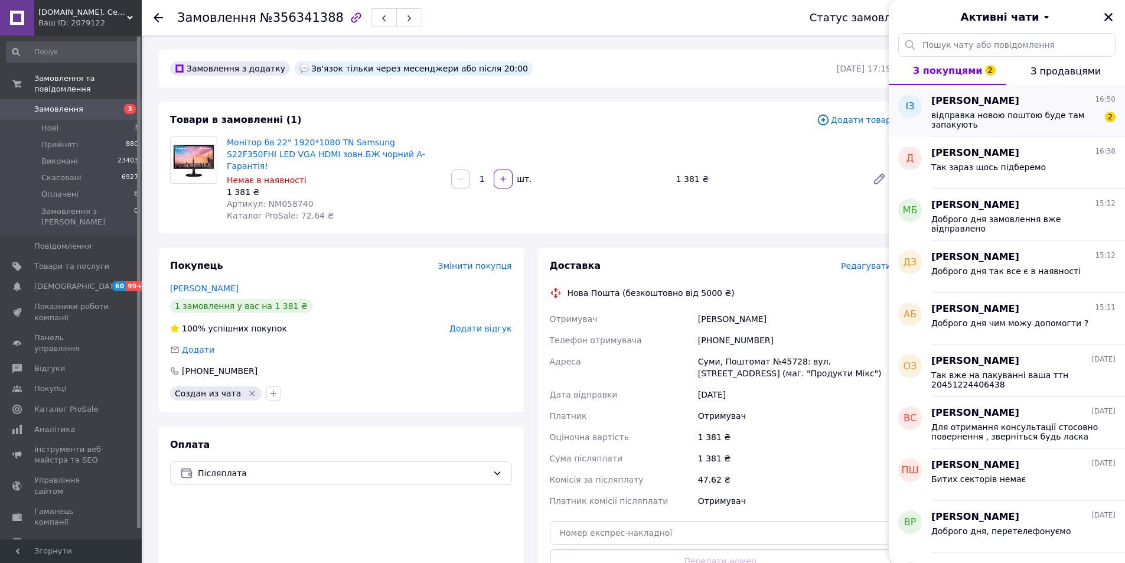  Describe the element at coordinates (910, 366) in the screenshot. I see `span: ОЗ` at that location.